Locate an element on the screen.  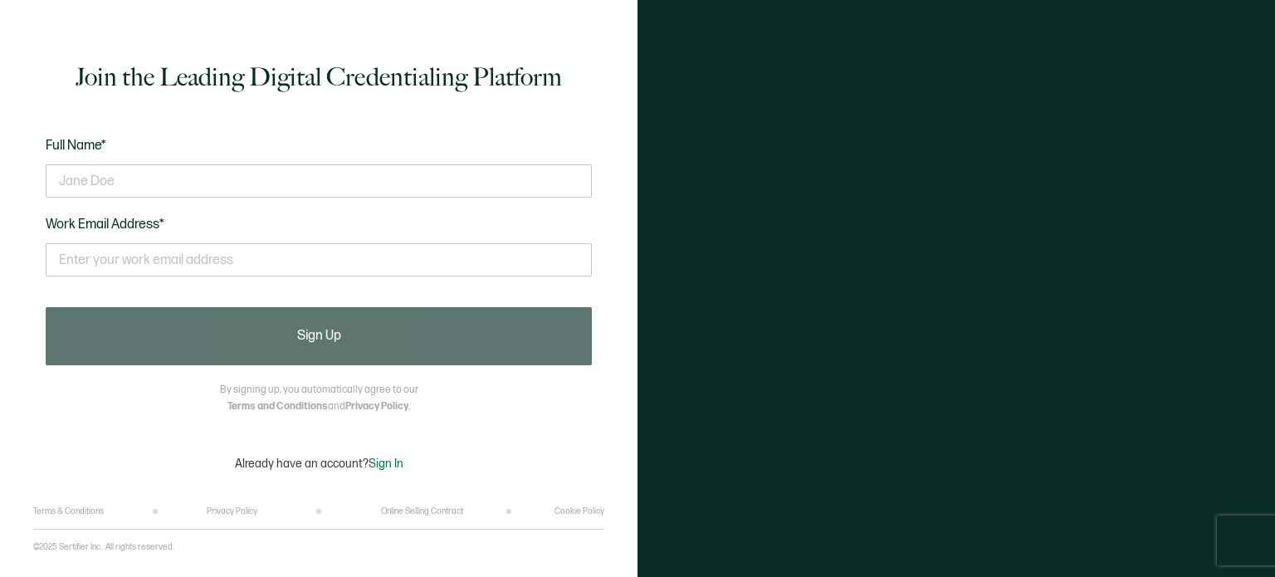
p: Already have an account? is located at coordinates (319, 463).